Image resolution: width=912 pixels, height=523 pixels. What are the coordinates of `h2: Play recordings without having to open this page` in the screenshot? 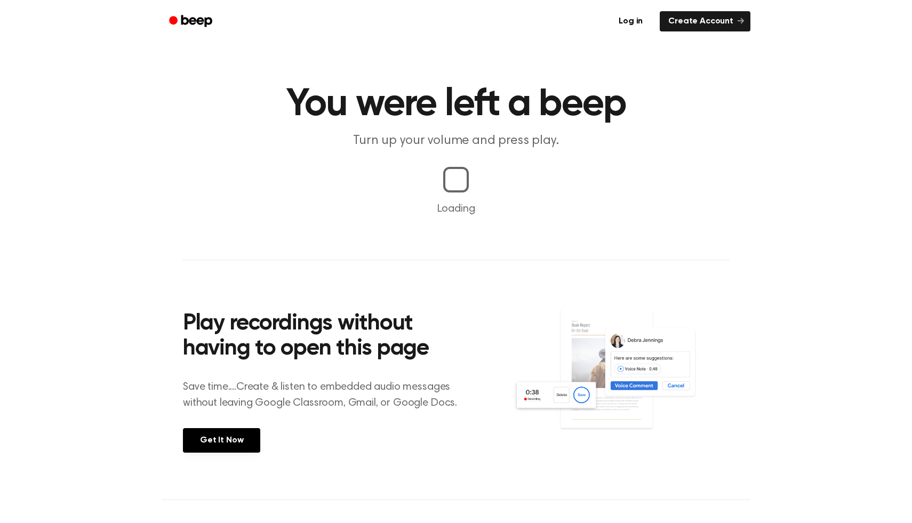 It's located at (326, 336).